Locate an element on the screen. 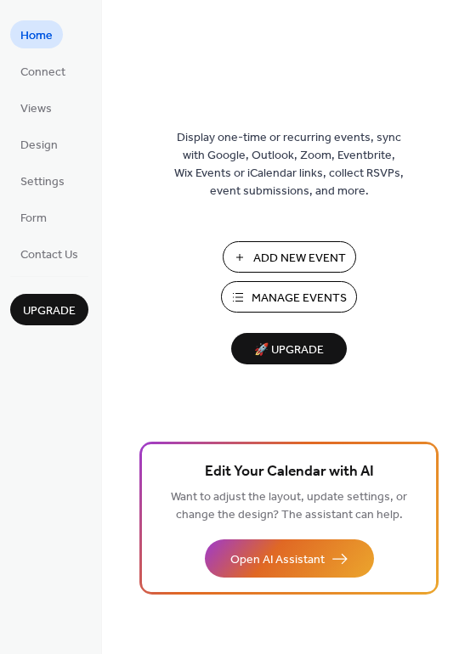 The width and height of the screenshot is (476, 654). span: 🚀 Upgrade is located at coordinates (289, 350).